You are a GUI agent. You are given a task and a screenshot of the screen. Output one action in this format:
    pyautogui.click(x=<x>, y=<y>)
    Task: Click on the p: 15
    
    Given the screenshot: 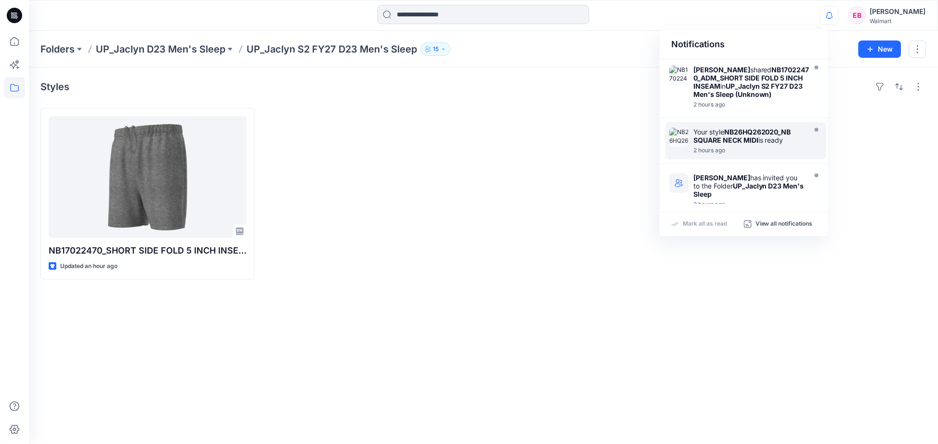 What is the action you would take?
    pyautogui.click(x=436, y=49)
    